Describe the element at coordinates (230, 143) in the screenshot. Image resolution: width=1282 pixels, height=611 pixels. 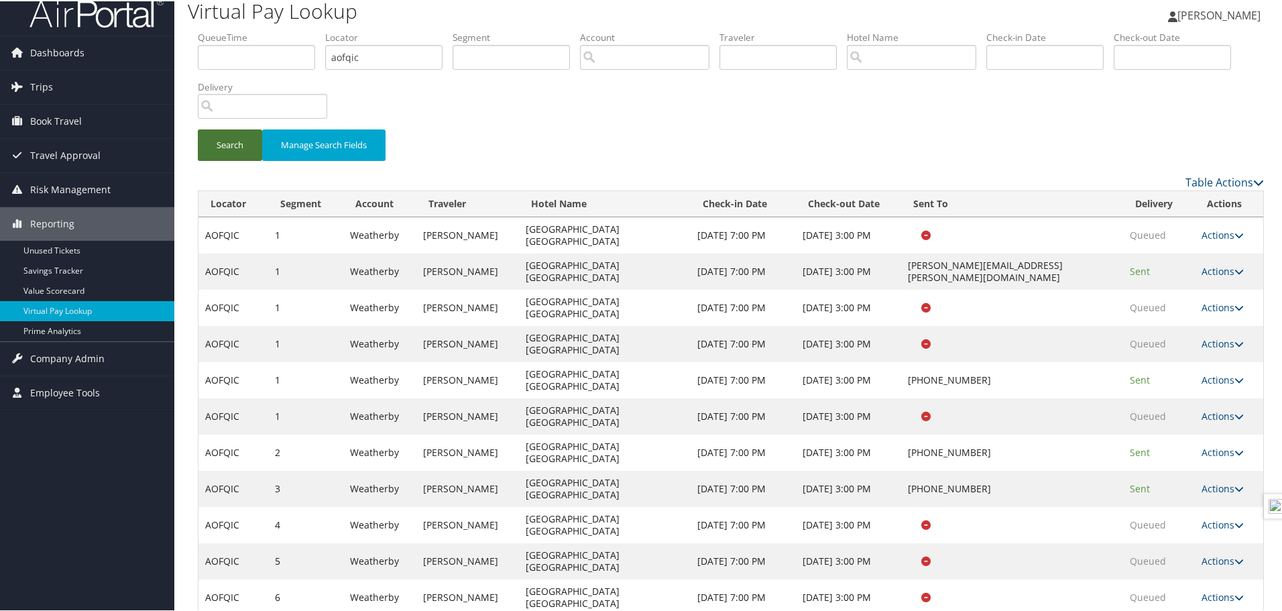
I see `button: Search` at that location.